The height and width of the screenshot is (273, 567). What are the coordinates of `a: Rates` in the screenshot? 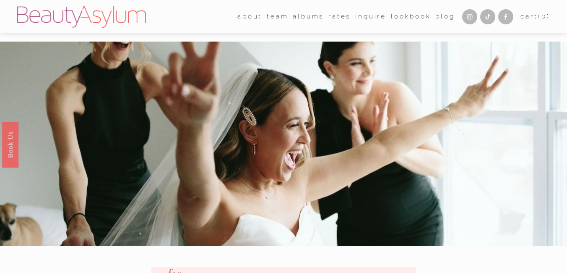 It's located at (339, 16).